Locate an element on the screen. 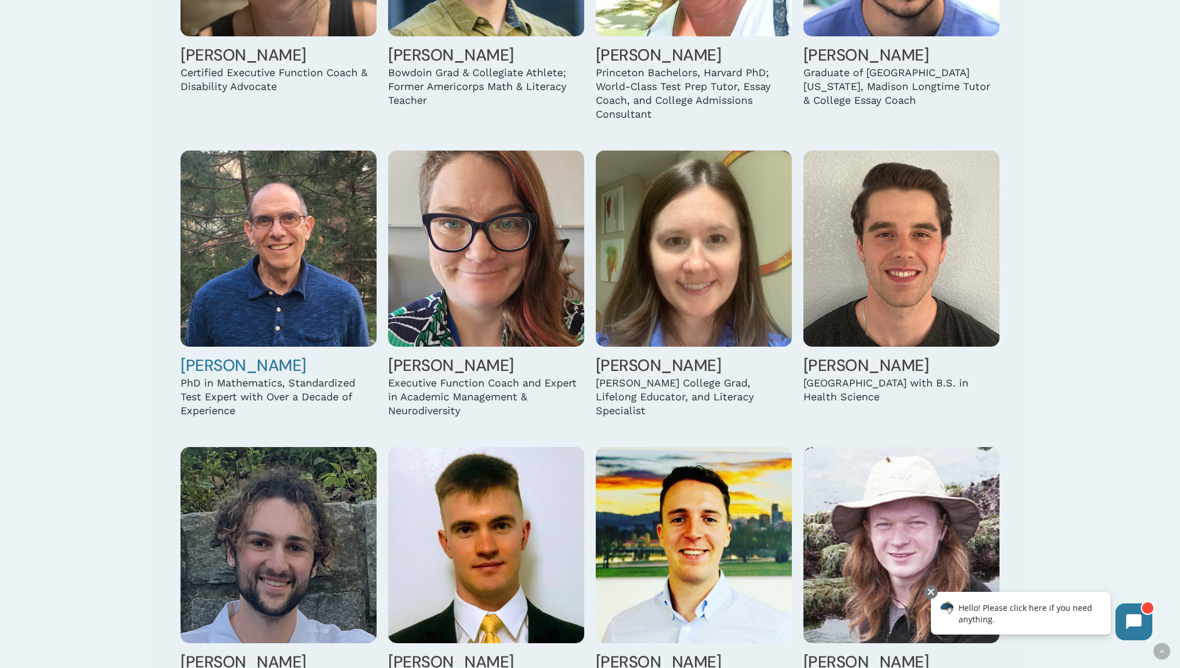  img: Neil Bernstein is located at coordinates (279, 249).